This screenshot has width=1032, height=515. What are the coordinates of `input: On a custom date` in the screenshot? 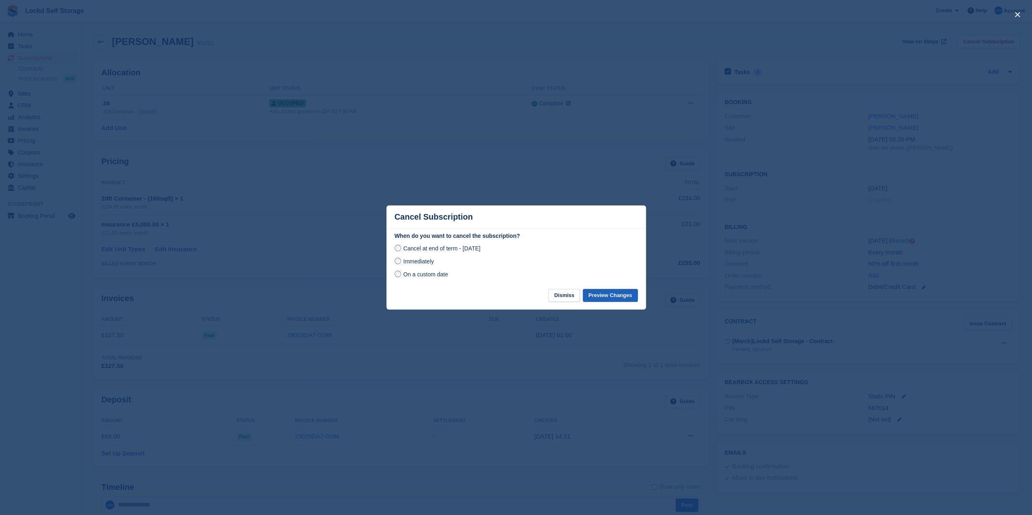 It's located at (398, 274).